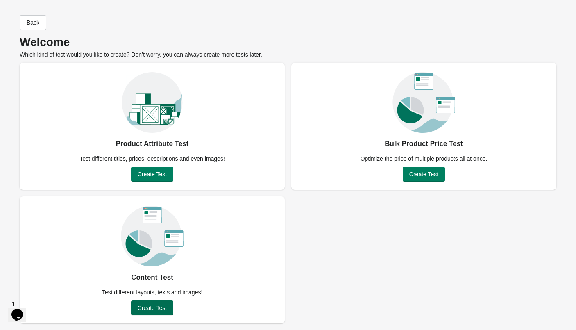 Image resolution: width=576 pixels, height=330 pixels. What do you see at coordinates (33, 23) in the screenshot?
I see `button: Back` at bounding box center [33, 23].